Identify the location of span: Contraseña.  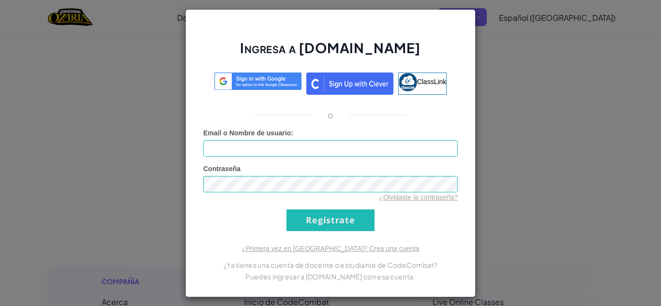
(222, 169).